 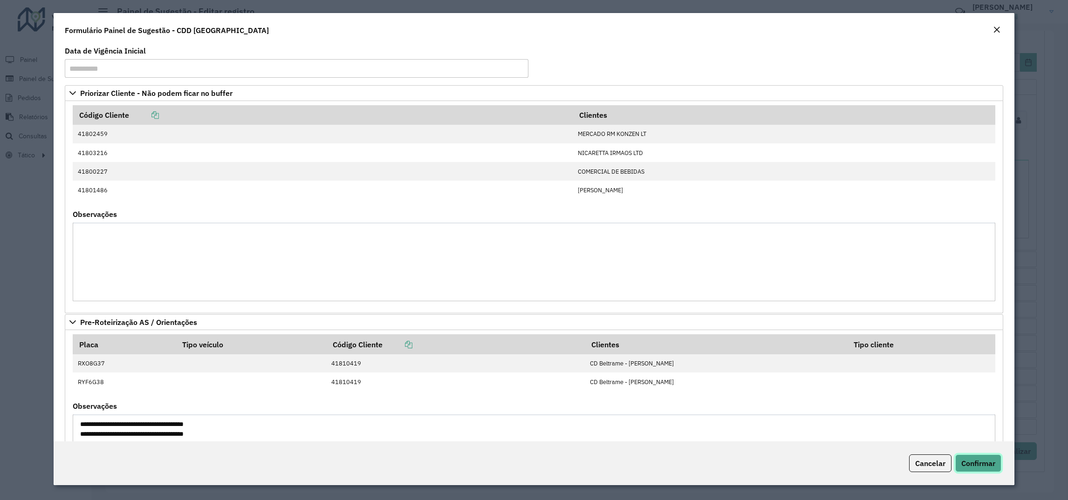 I want to click on em: Fechar, so click(x=996, y=30).